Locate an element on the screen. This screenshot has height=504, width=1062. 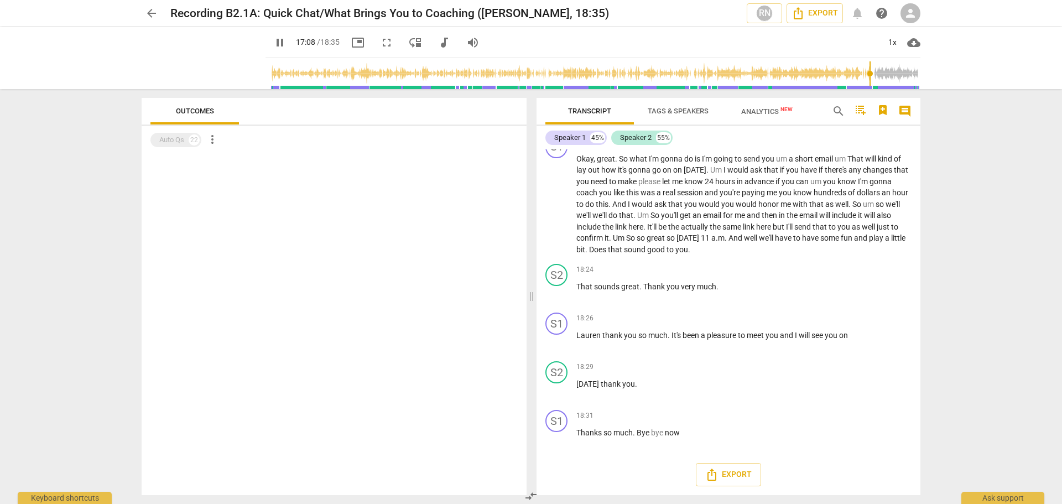
span: hour is located at coordinates (900, 192).